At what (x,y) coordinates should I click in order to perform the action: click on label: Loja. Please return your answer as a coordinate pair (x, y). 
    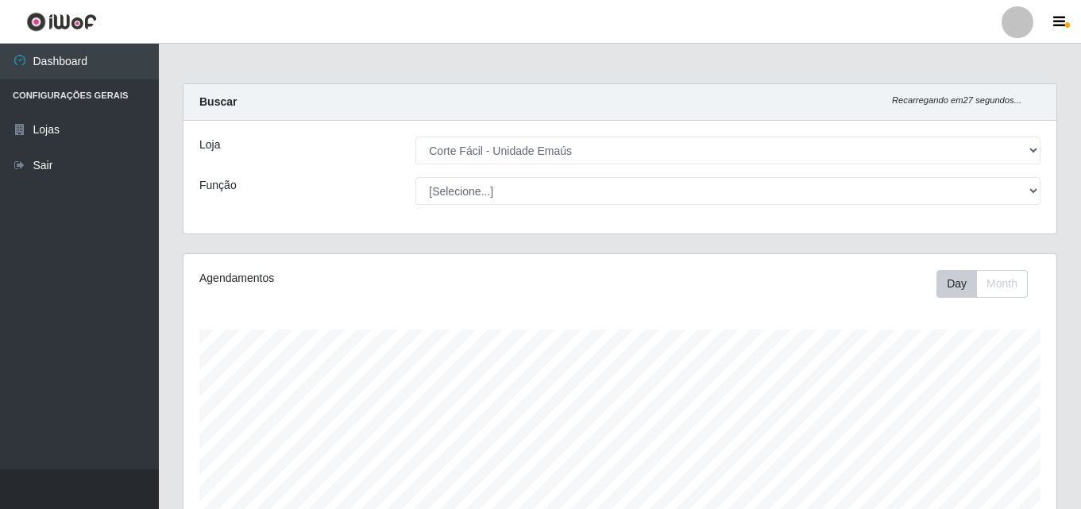
    Looking at the image, I should click on (210, 145).